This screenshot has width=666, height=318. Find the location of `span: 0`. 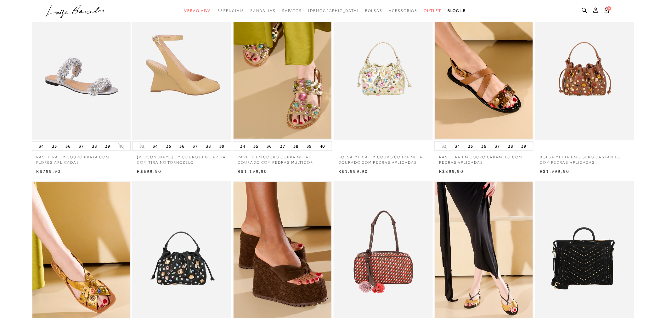

span: 0 is located at coordinates (609, 8).